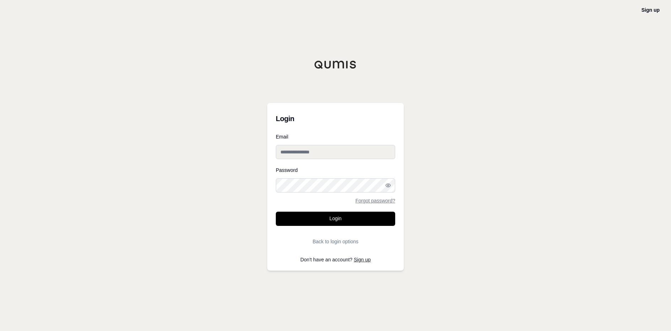  What do you see at coordinates (335, 65) in the screenshot?
I see `img: Qumis` at bounding box center [335, 65].